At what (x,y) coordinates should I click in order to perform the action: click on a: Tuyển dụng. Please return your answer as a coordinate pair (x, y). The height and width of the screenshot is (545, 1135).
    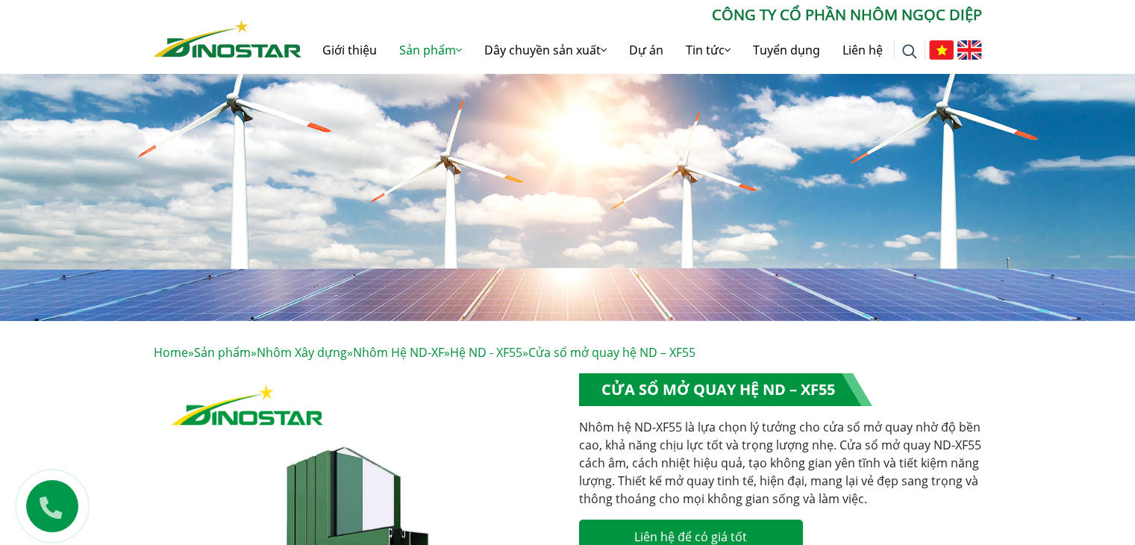
    Looking at the image, I should click on (787, 50).